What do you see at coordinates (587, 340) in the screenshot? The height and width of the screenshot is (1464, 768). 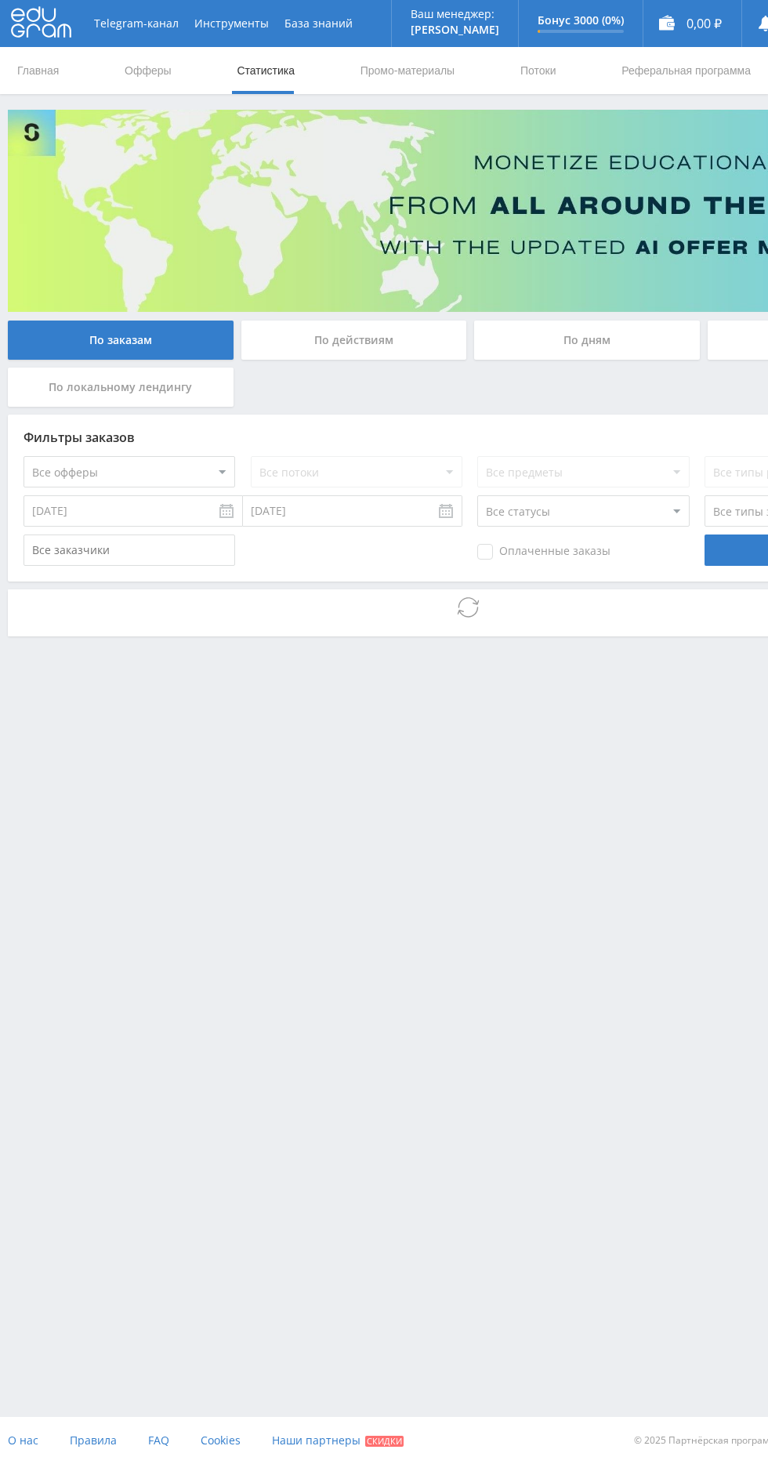 I see `div: По дням` at bounding box center [587, 340].